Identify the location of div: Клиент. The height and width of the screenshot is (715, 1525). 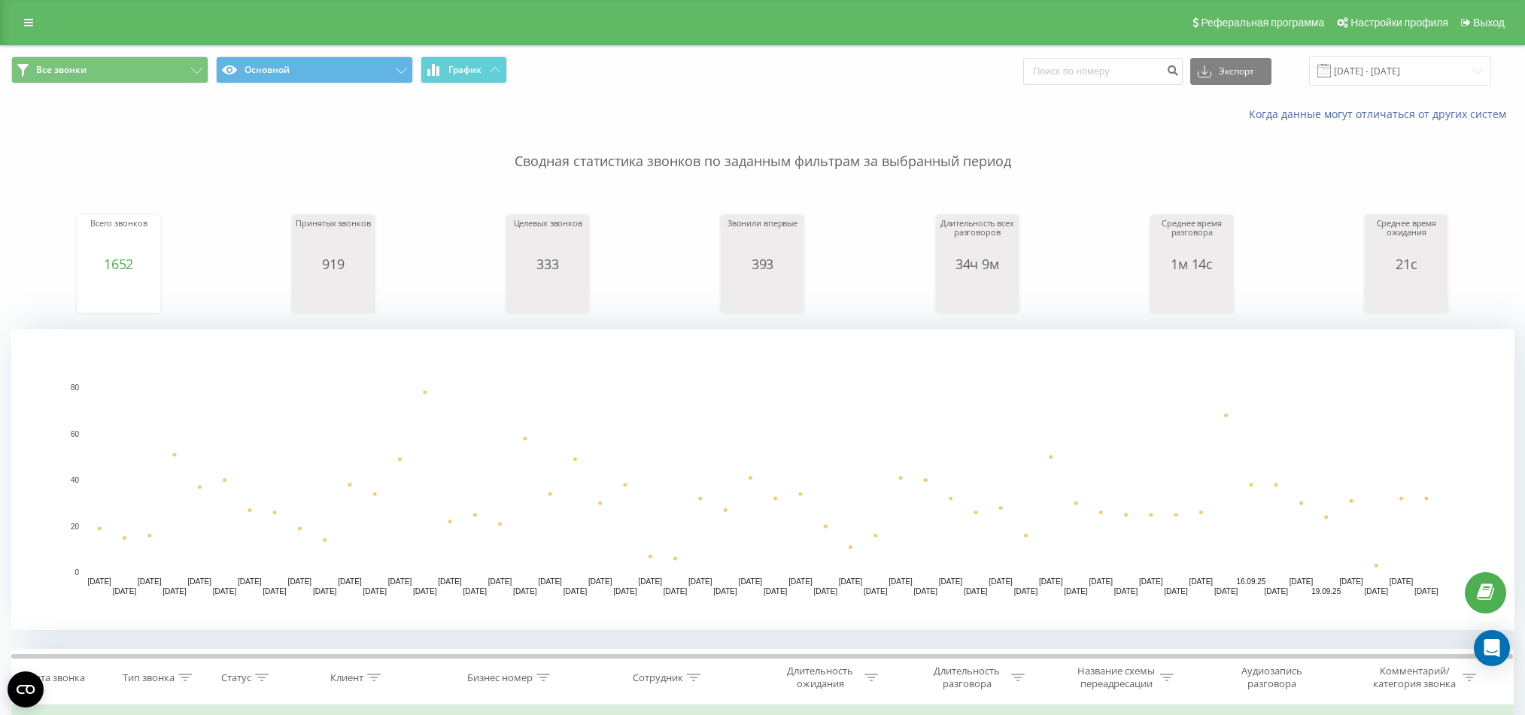
(347, 678).